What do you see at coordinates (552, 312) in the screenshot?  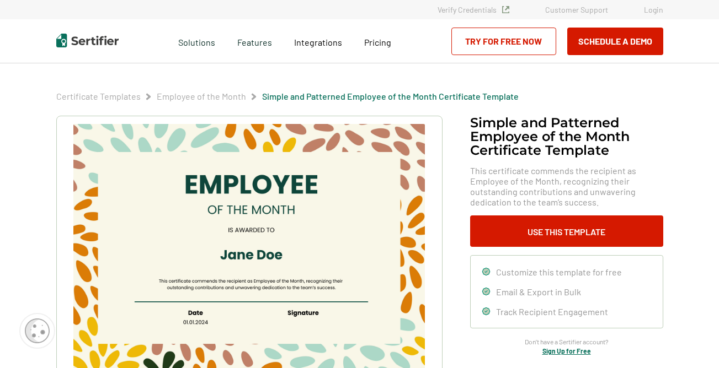 I see `span: Track Recipient Engagement` at bounding box center [552, 312].